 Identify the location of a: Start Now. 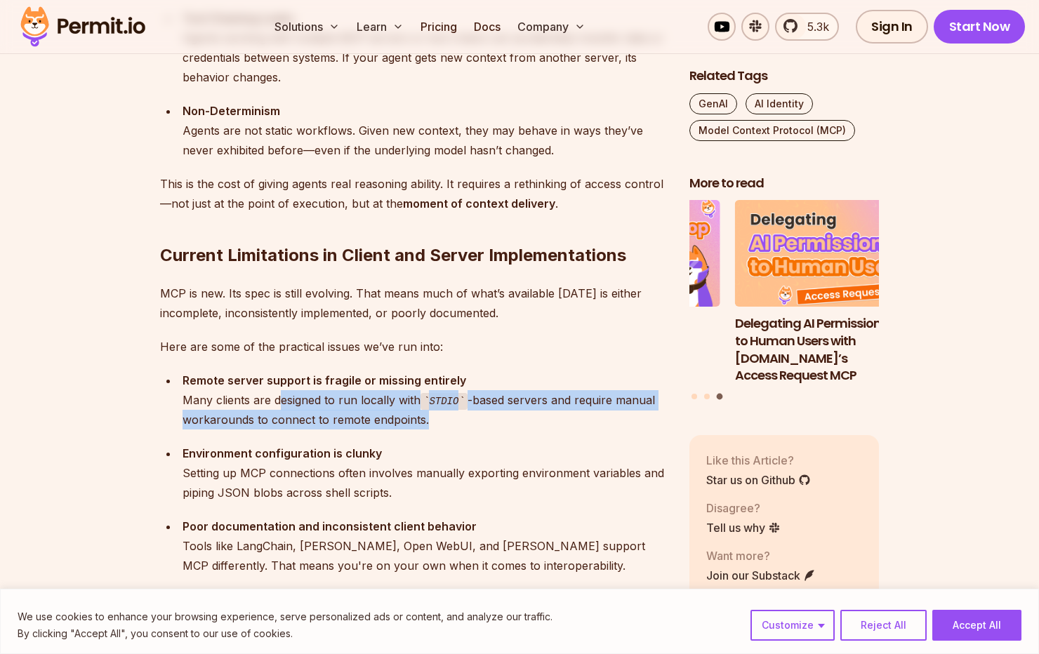
(979, 27).